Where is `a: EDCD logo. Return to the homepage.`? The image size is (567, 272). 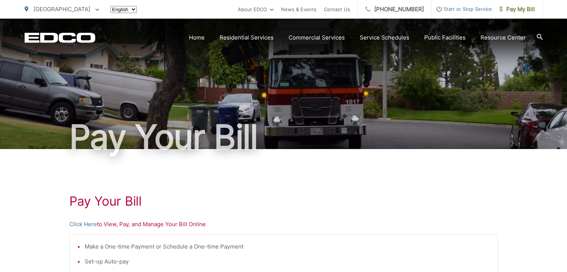
a: EDCD logo. Return to the homepage. is located at coordinates (60, 38).